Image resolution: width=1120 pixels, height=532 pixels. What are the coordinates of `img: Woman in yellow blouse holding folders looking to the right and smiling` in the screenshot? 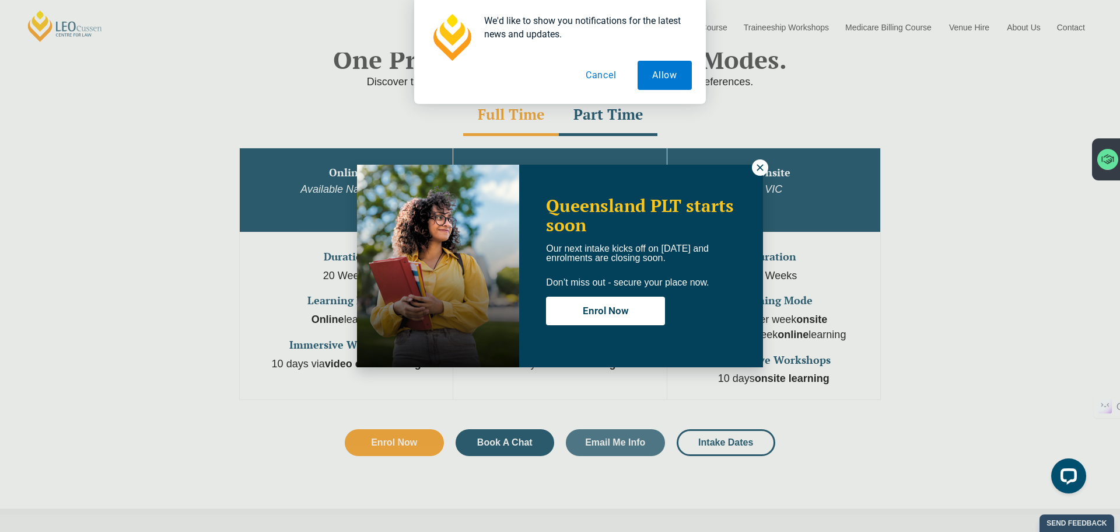 It's located at (438, 265).